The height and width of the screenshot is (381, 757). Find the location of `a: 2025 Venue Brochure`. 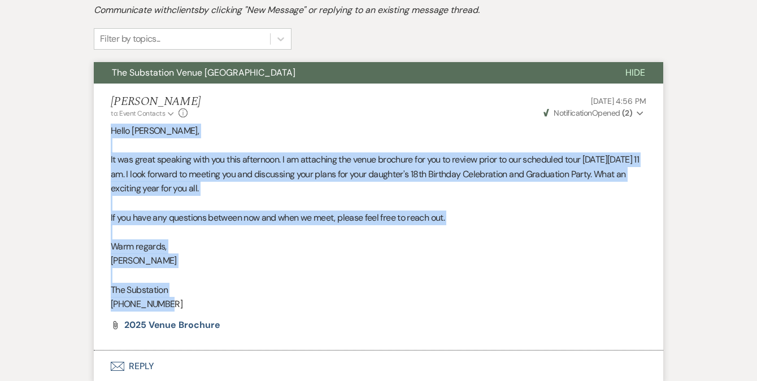

a: 2025 Venue Brochure is located at coordinates (172, 325).